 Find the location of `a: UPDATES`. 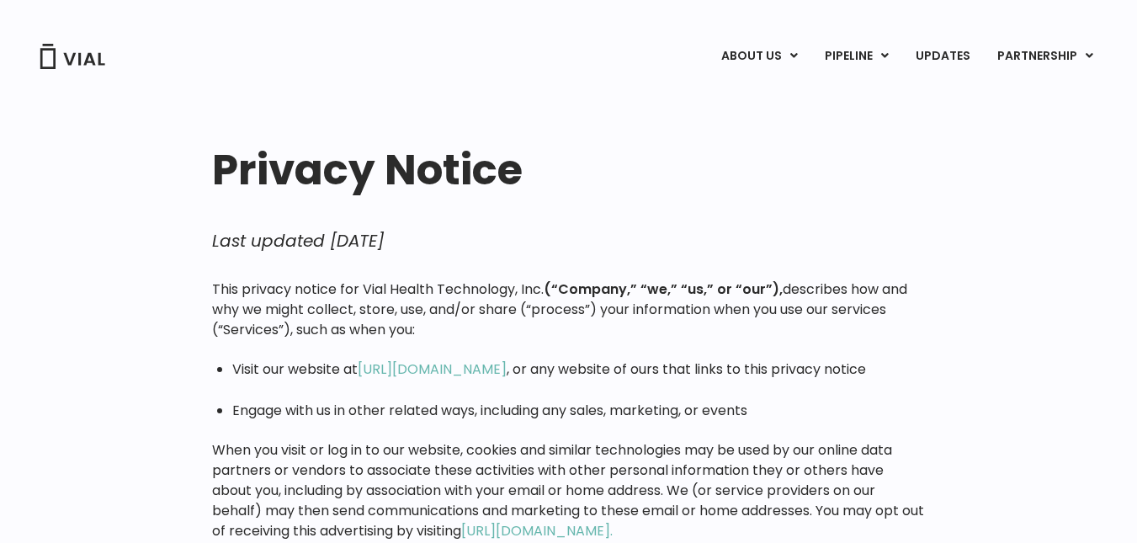

a: UPDATES is located at coordinates (943, 56).